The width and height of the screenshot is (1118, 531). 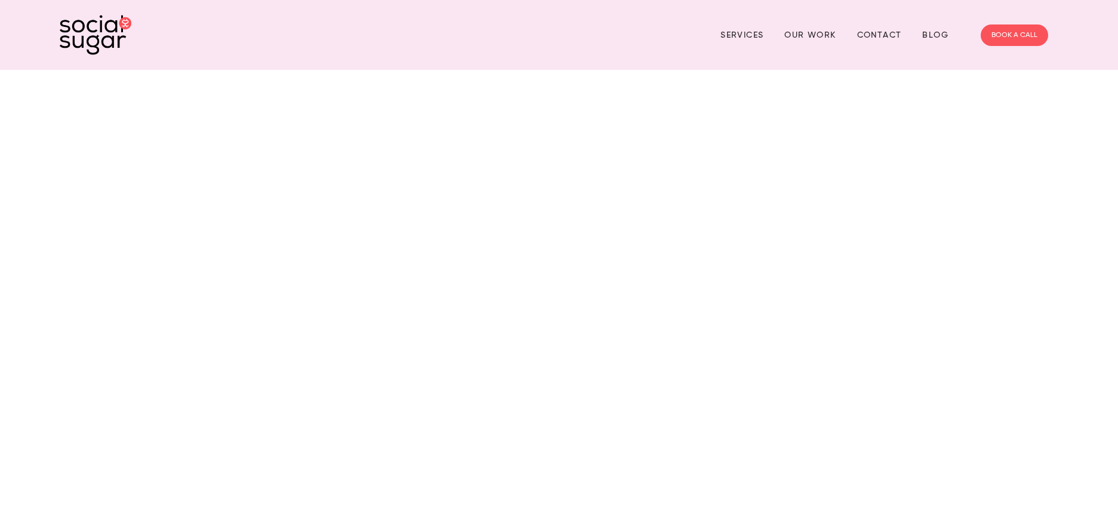 I want to click on img: SocialSugar, so click(x=96, y=35).